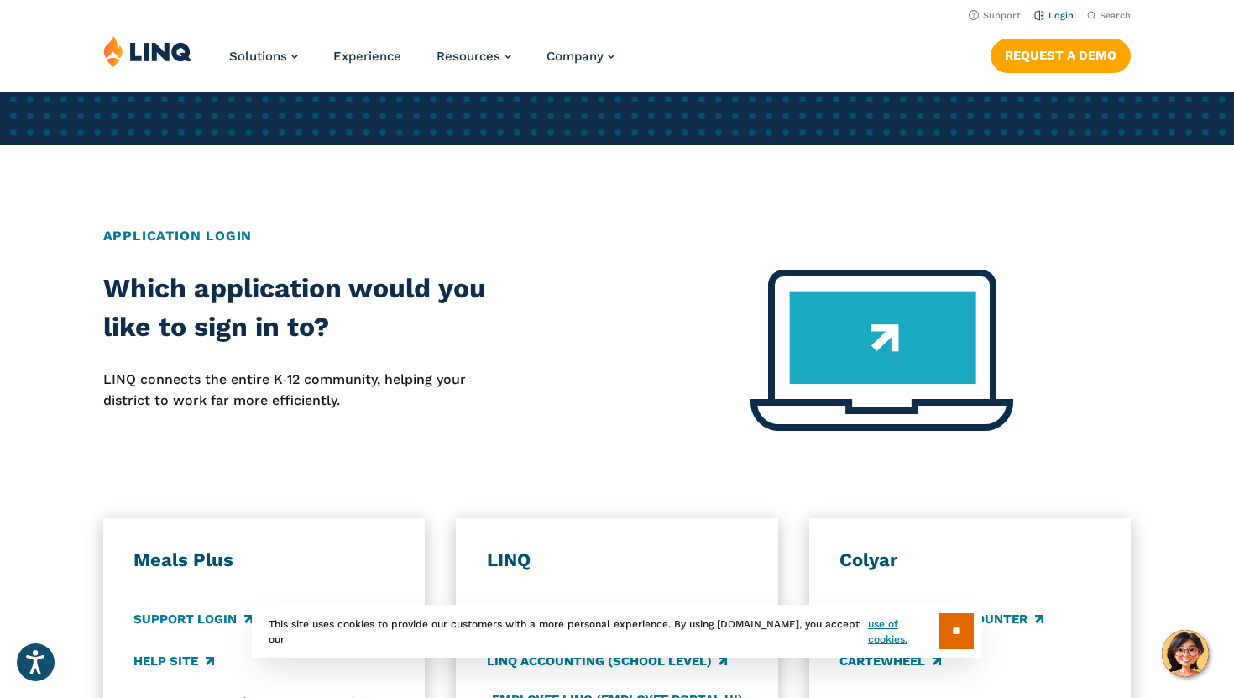  Describe the element at coordinates (1053, 15) in the screenshot. I see `a: Login` at that location.